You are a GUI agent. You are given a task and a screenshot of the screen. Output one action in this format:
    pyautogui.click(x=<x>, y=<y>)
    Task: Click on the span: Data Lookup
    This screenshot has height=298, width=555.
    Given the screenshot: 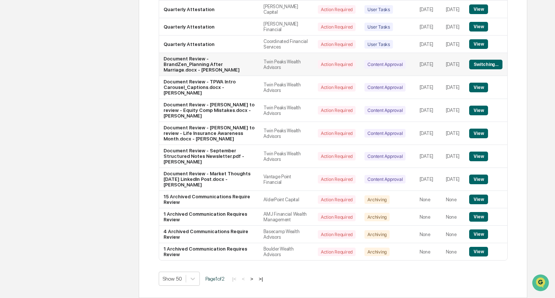 What is the action you would take?
    pyautogui.click(x=31, y=111)
    